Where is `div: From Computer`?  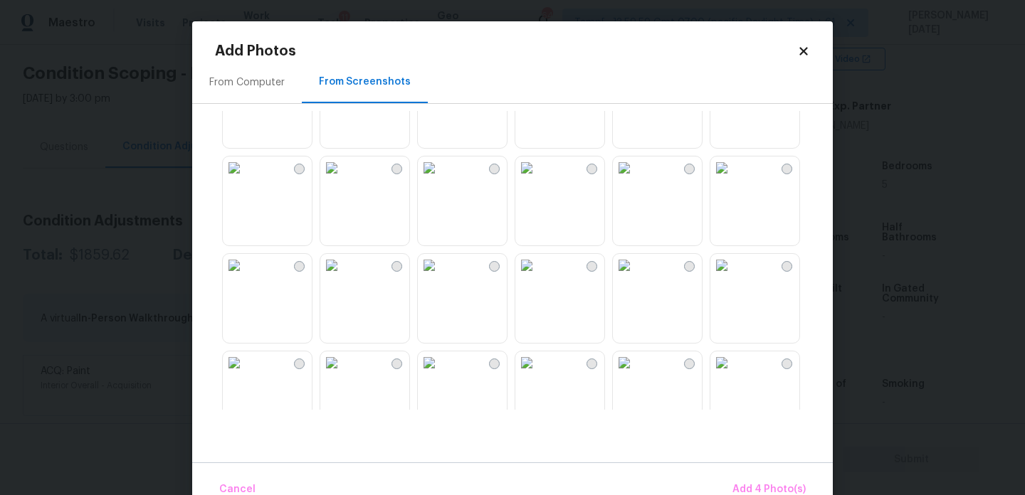 div: From Computer is located at coordinates (247, 83).